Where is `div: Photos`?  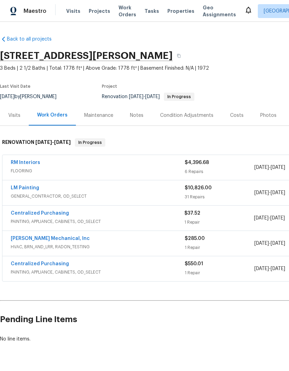 div: Photos is located at coordinates (268, 115).